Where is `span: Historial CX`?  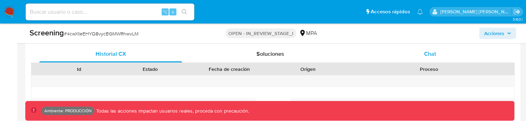
span: Historial CX is located at coordinates (111, 54).